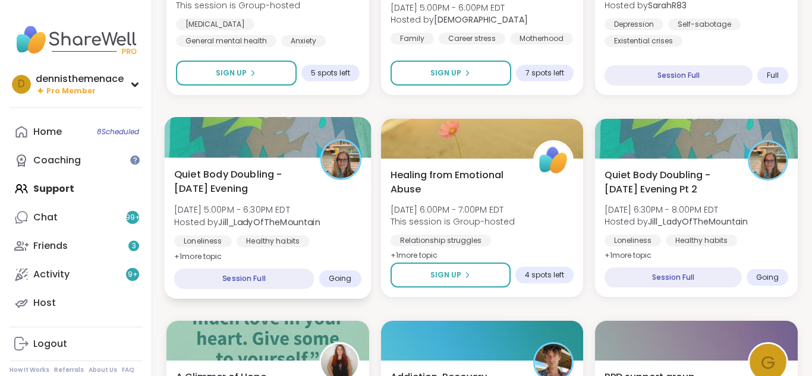 The width and height of the screenshot is (812, 376). What do you see at coordinates (226, 41) in the screenshot?
I see `div: General mental health` at bounding box center [226, 41].